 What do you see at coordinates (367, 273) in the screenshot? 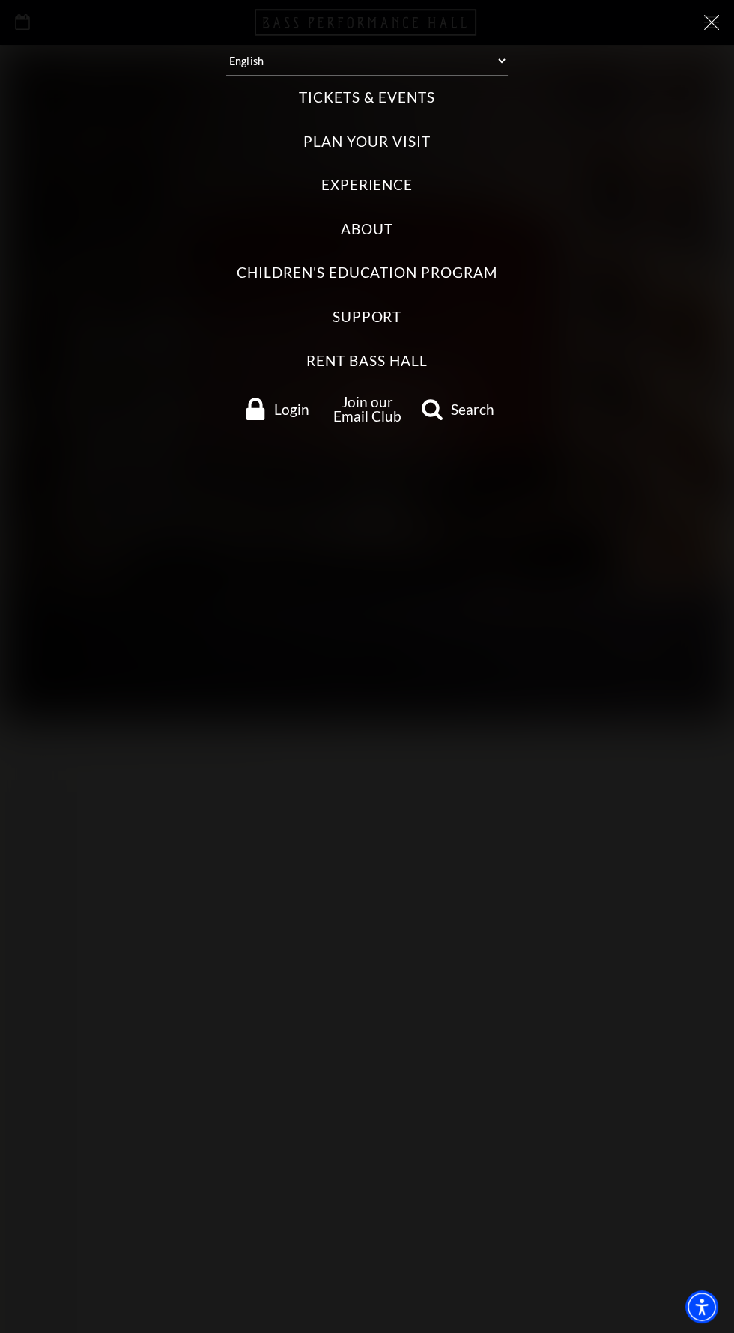
I see `label: Children's Education Program` at bounding box center [367, 273].